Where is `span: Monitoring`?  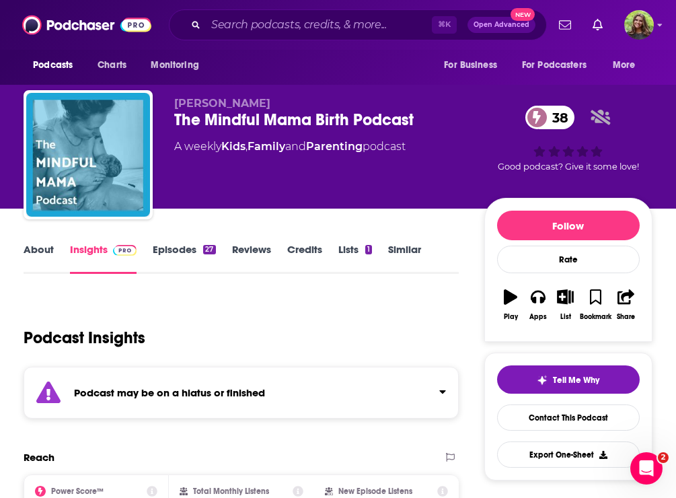
span: Monitoring is located at coordinates (174, 65).